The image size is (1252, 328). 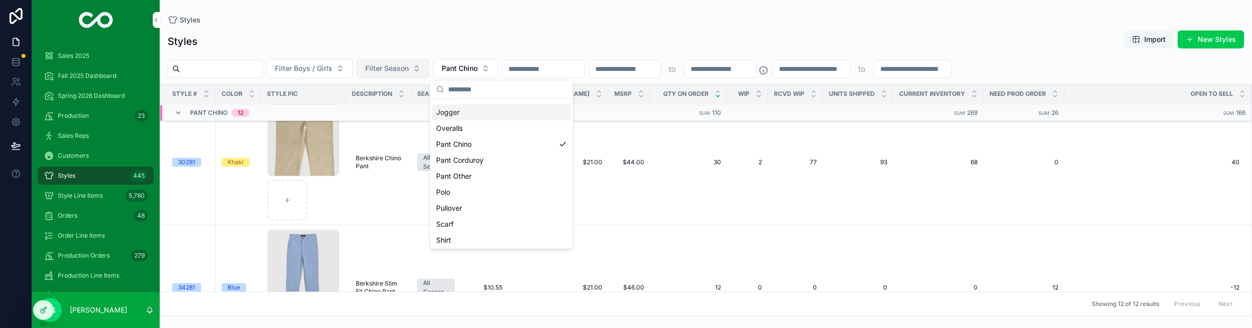 What do you see at coordinates (96, 275) in the screenshot?
I see `a: Production Line Items` at bounding box center [96, 275].